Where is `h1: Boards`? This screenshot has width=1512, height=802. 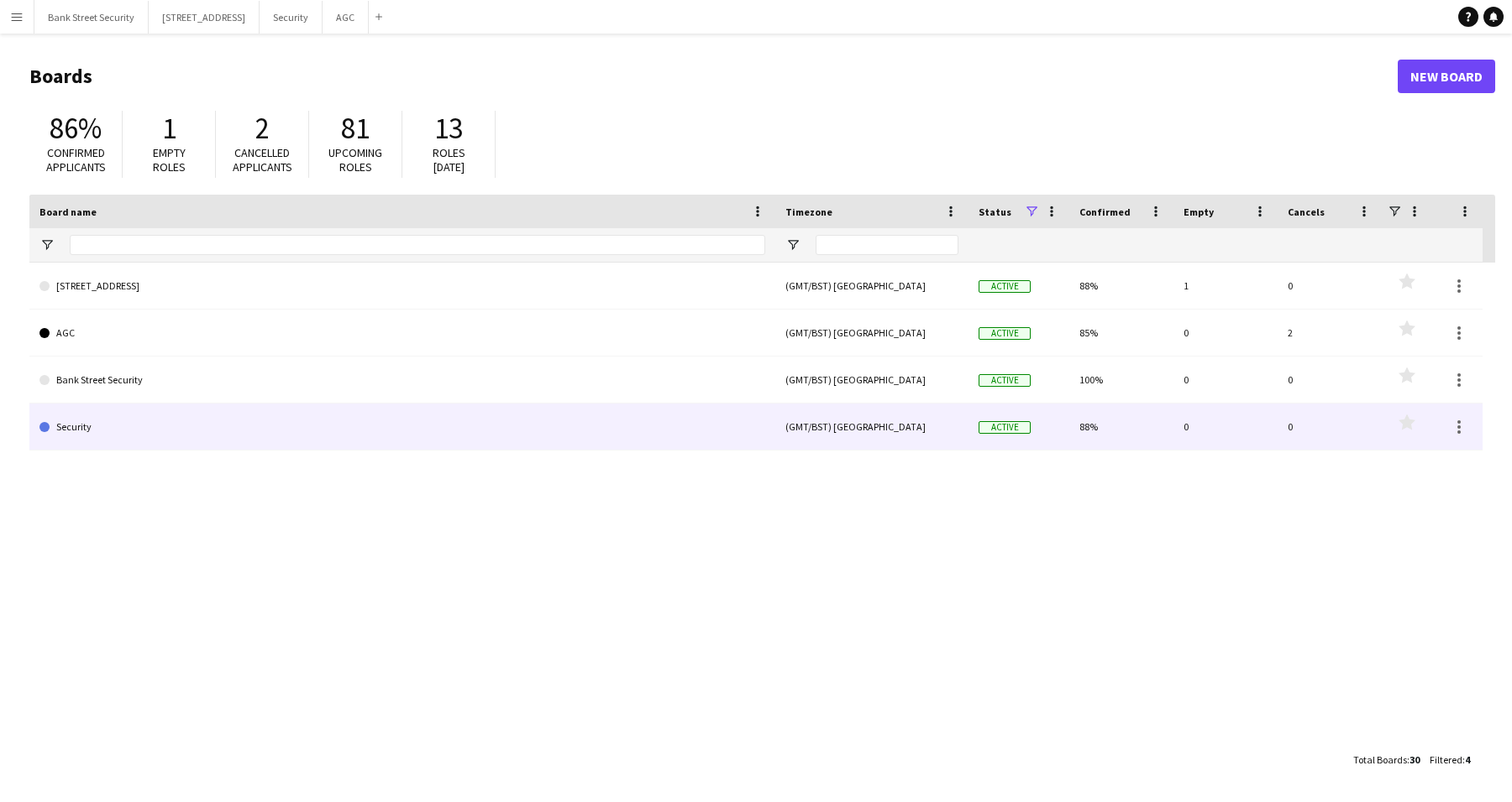 h1: Boards is located at coordinates (713, 76).